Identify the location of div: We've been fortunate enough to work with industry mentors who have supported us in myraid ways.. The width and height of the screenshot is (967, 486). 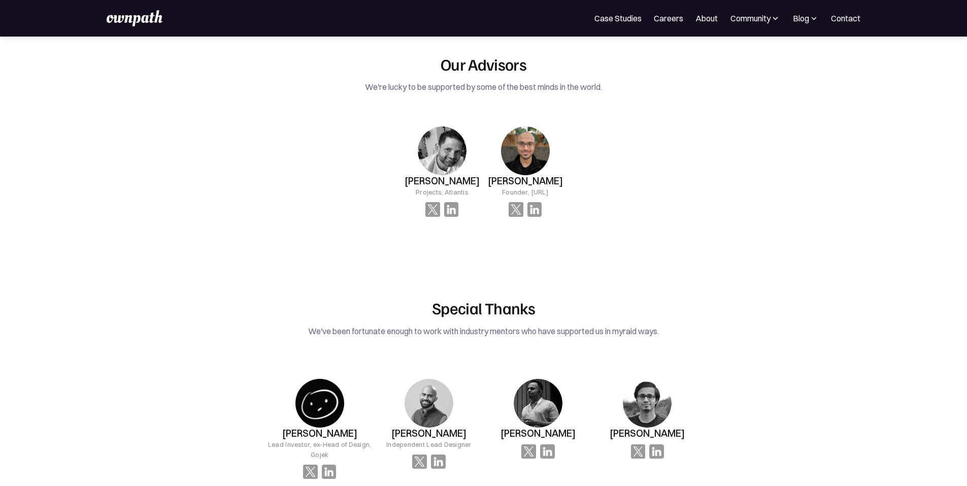
(483, 331).